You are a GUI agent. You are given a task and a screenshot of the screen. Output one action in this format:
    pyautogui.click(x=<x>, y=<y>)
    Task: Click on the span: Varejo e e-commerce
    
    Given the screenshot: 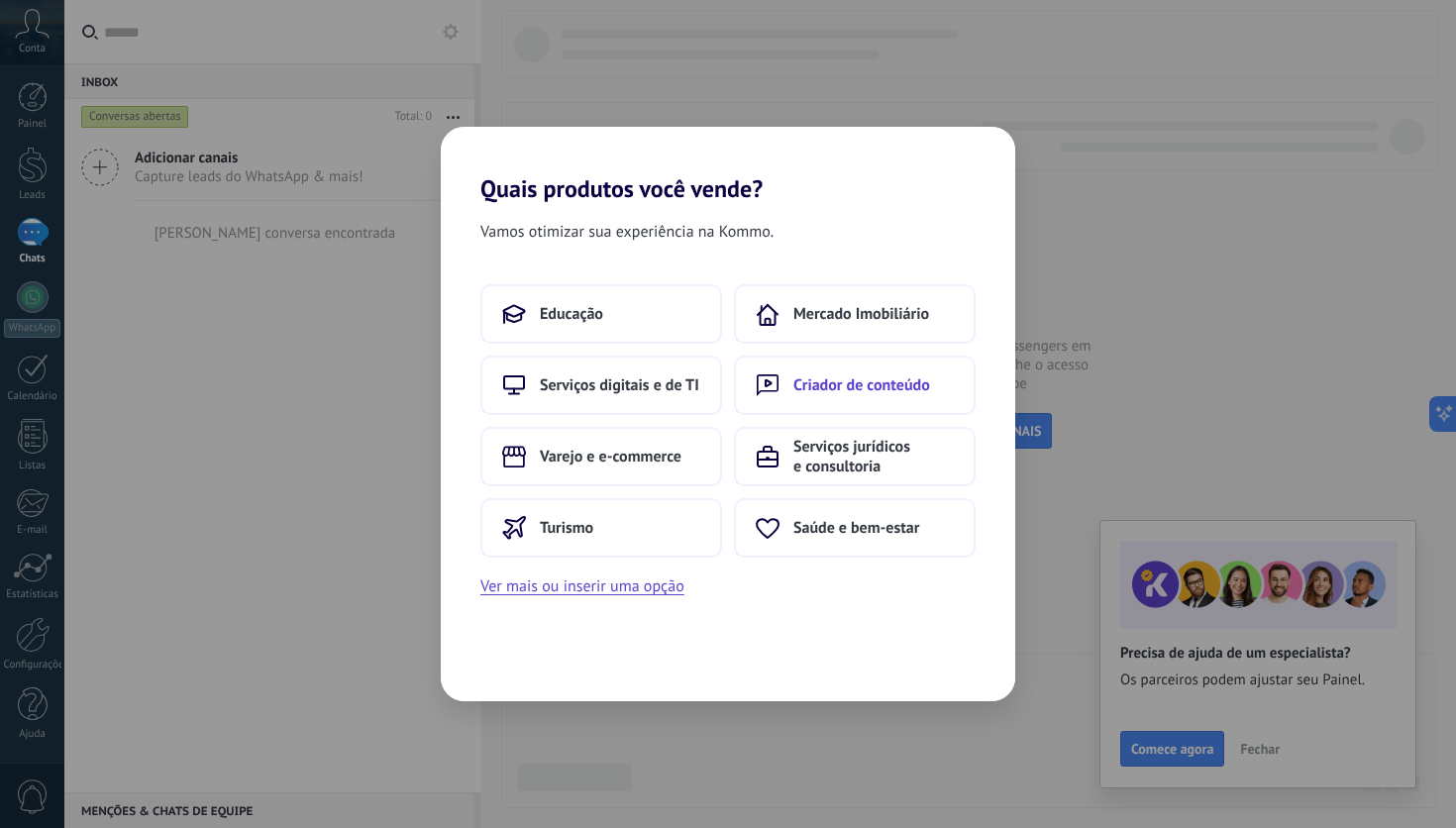 What is the action you would take?
    pyautogui.click(x=610, y=457)
    